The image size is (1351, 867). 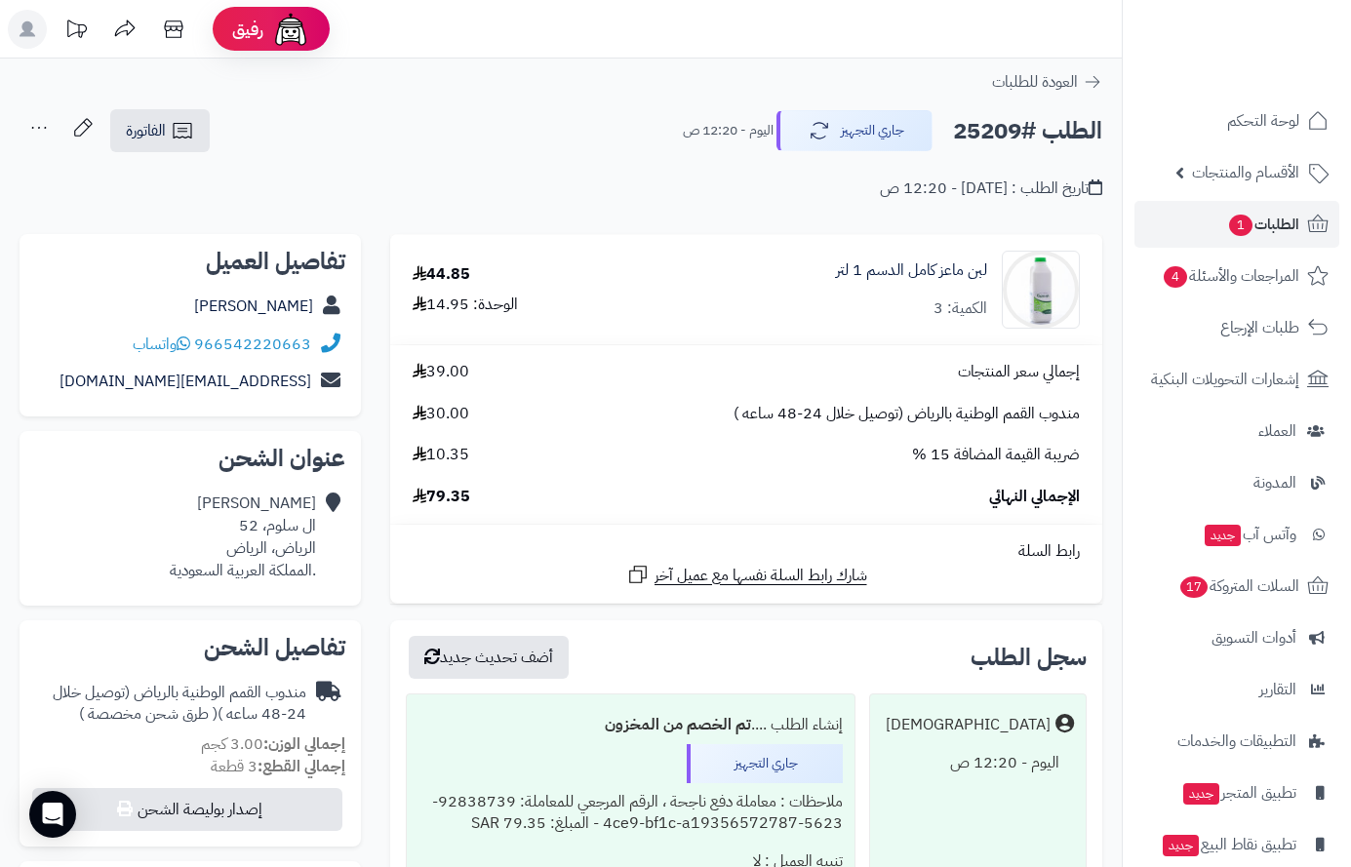 I want to click on a: تحديثات المنصة, so click(x=76, y=31).